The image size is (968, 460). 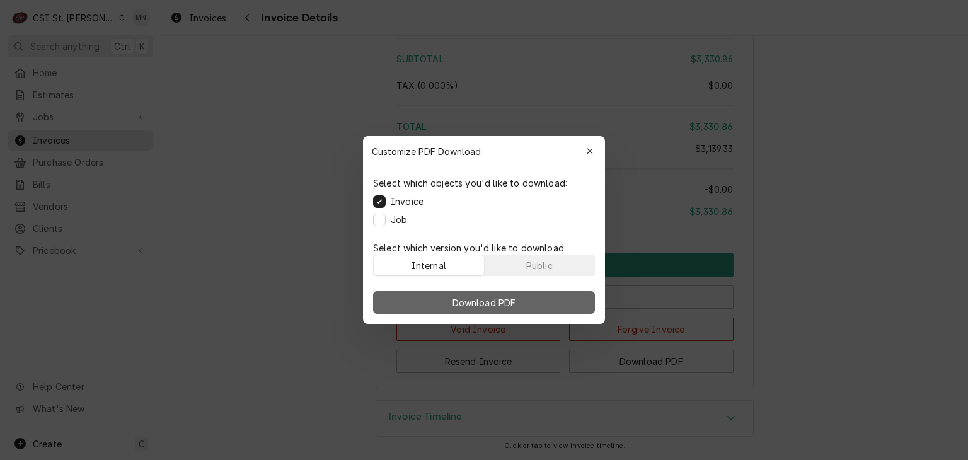 What do you see at coordinates (407, 201) in the screenshot?
I see `label: Invoice` at bounding box center [407, 201].